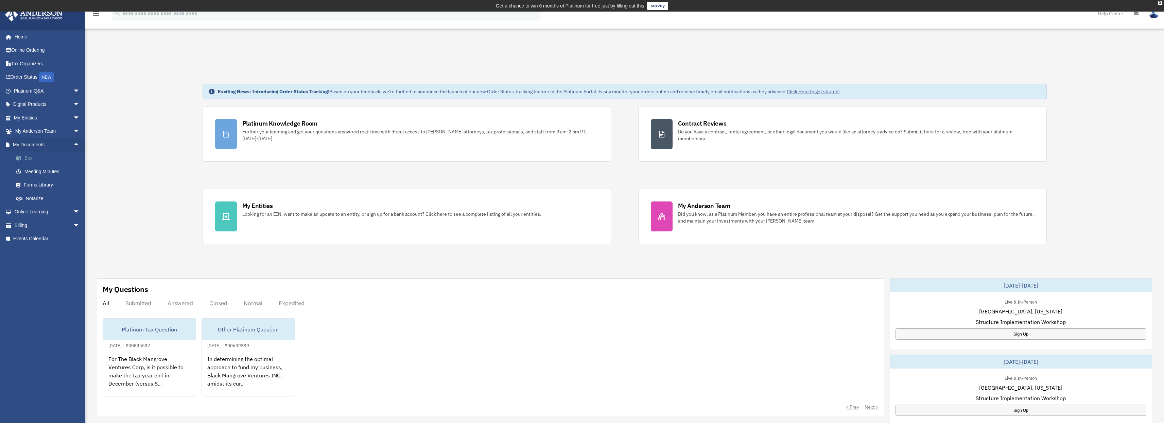 The height and width of the screenshot is (423, 1164). I want to click on a: Meeting Minutes, so click(50, 171).